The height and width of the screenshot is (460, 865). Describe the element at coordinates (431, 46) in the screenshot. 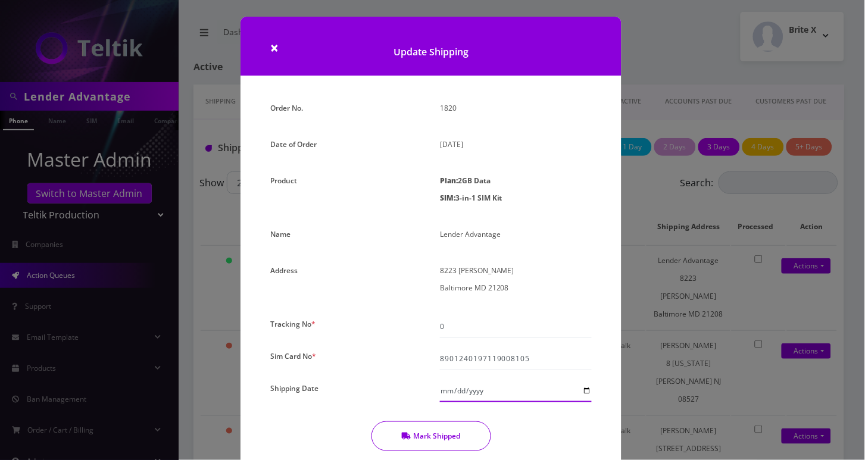

I see `h1: Update Shipping` at that location.